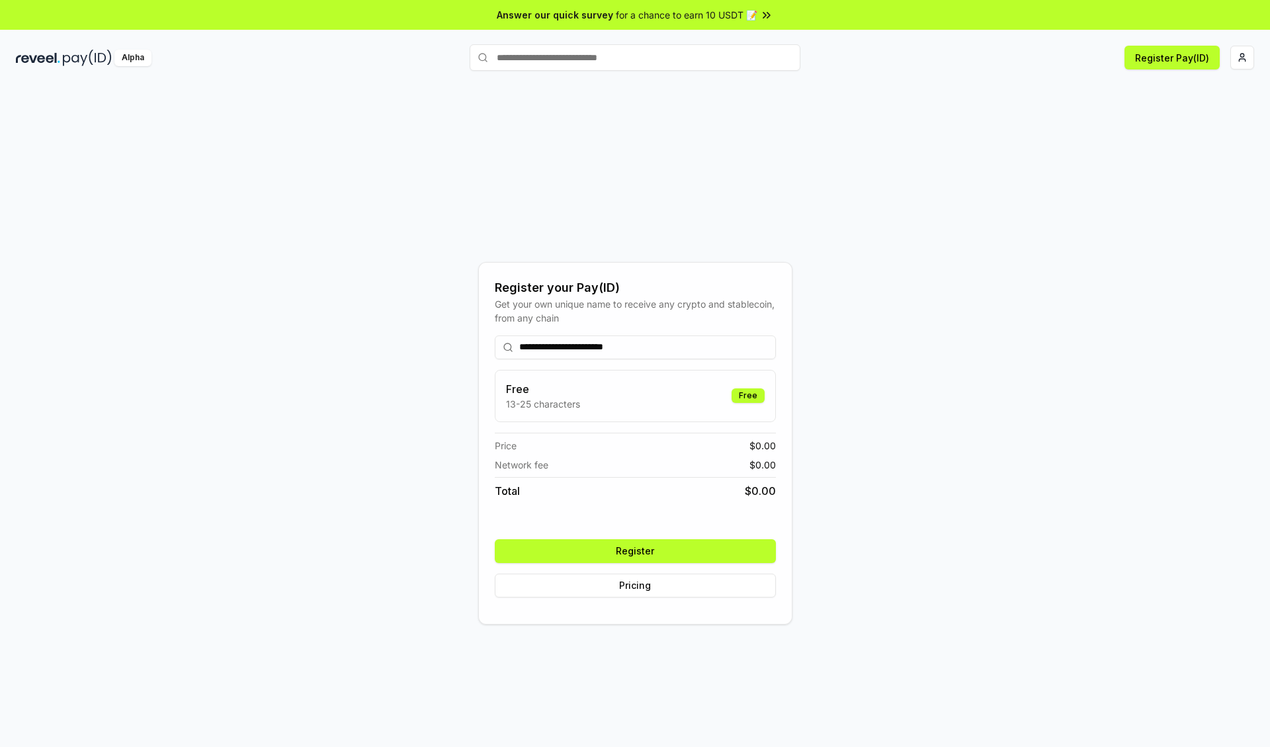  What do you see at coordinates (133, 58) in the screenshot?
I see `div: Alpha` at bounding box center [133, 58].